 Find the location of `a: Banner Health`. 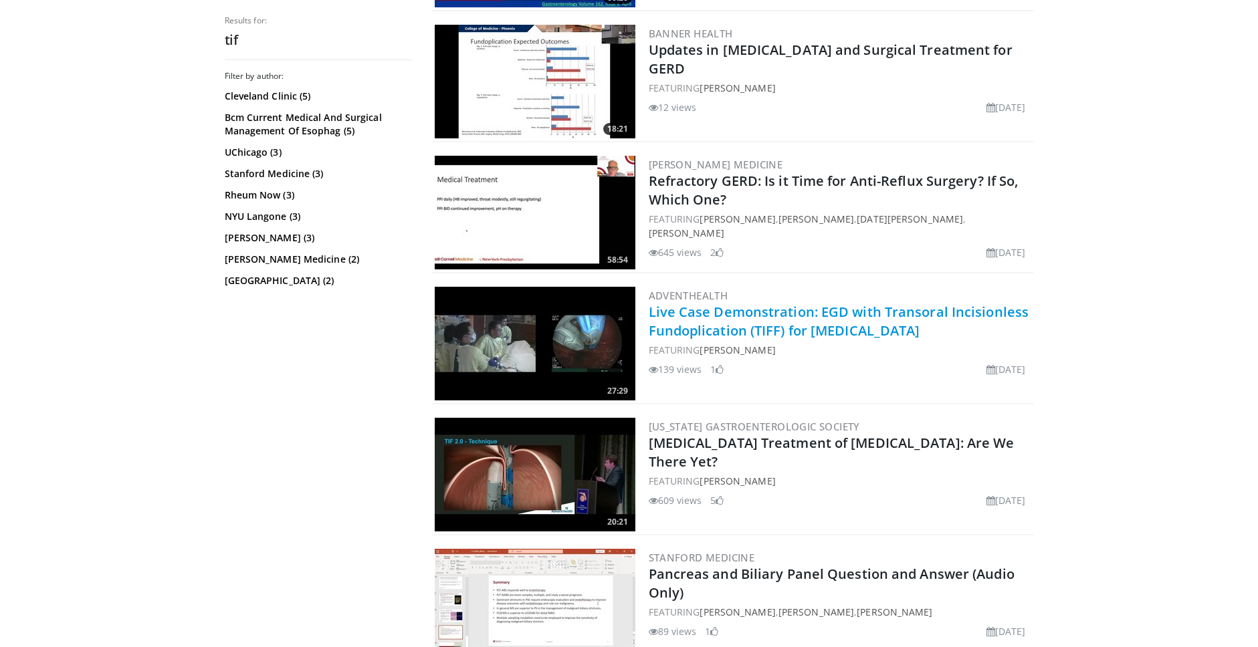

a: Banner Health is located at coordinates (691, 33).